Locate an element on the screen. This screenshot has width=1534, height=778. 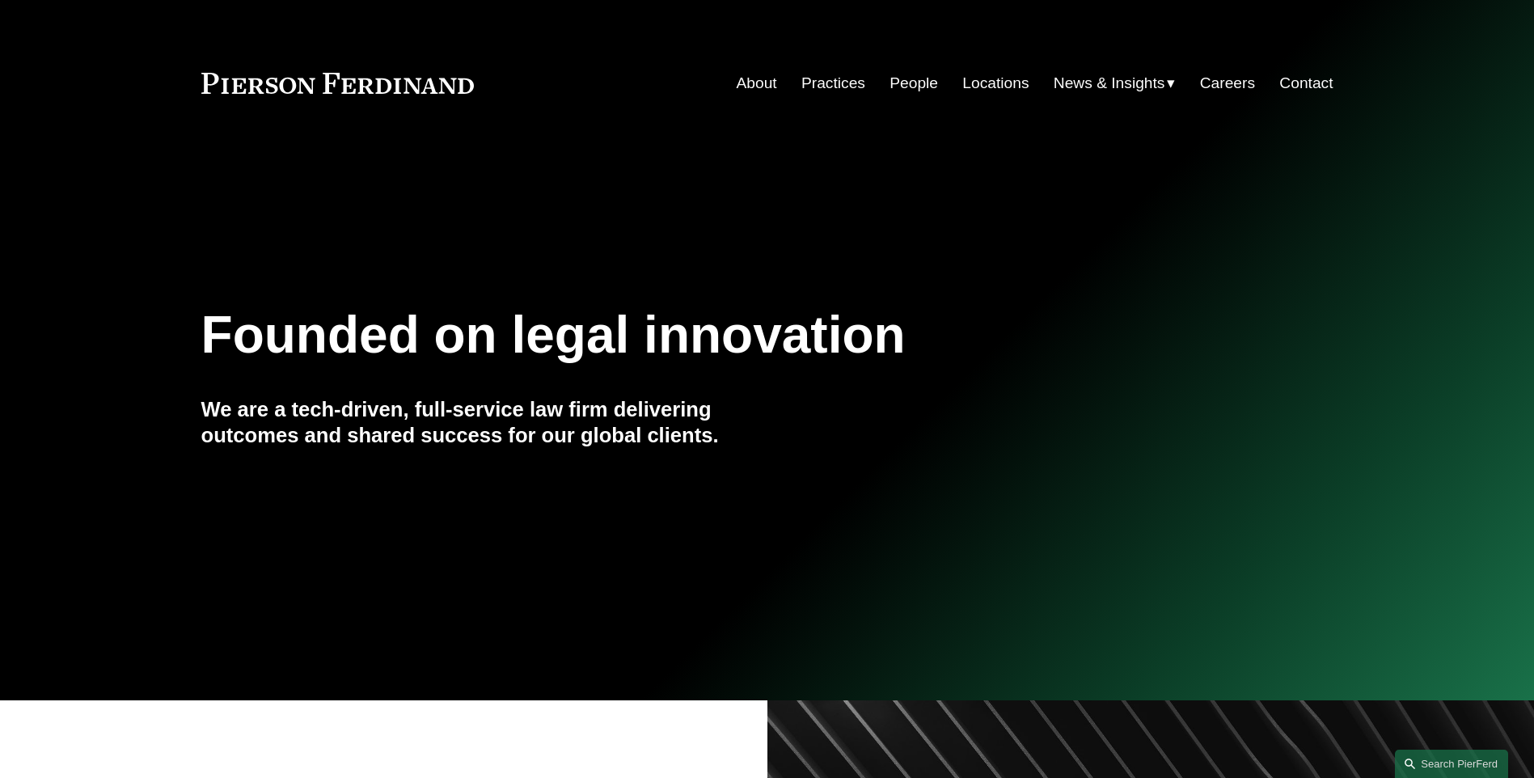
h4: We are a tech-driven, full-service law firm delivering outcomes and shared success for our global... is located at coordinates (484, 422).